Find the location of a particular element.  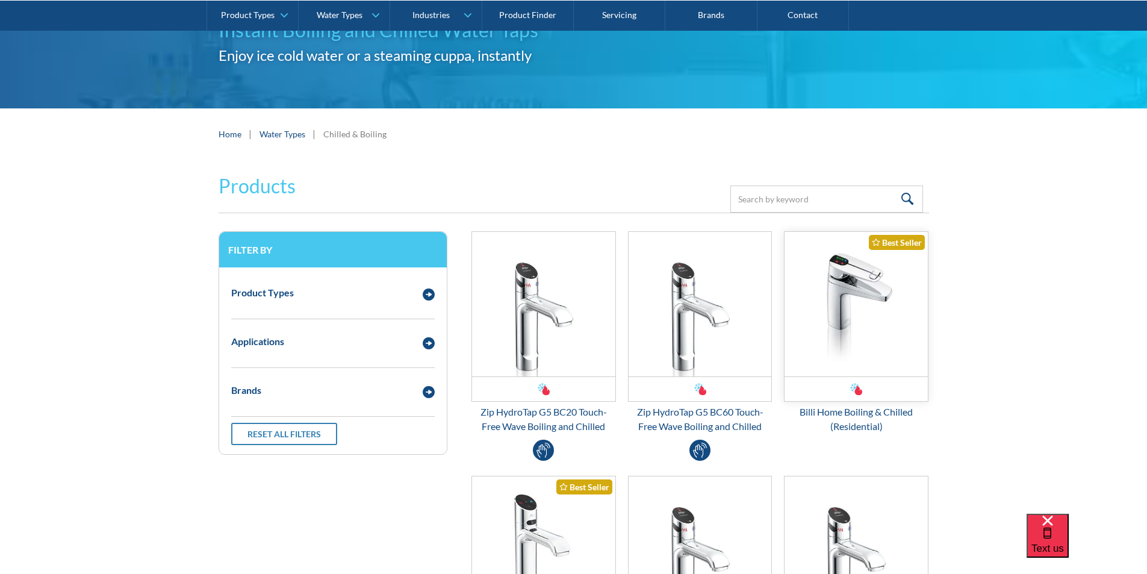

img: Zip HydroTap G5 BC60 Touch-Free Wave Boiling and Chilled is located at coordinates (700, 304).